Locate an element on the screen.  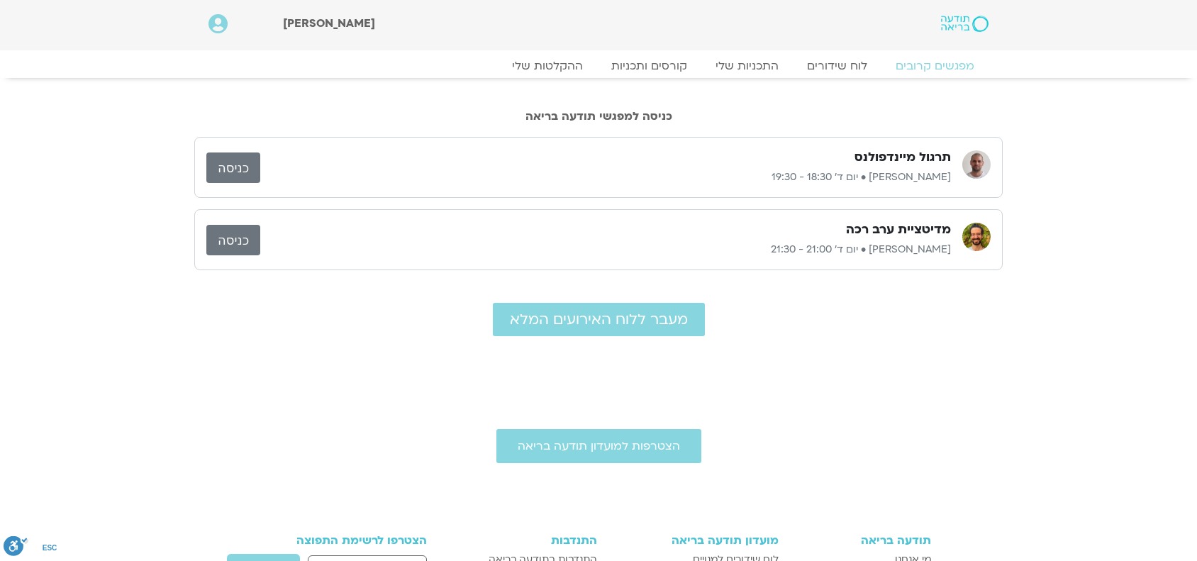
a: הצטרפות למועדון תודעה בריאה is located at coordinates (599, 446).